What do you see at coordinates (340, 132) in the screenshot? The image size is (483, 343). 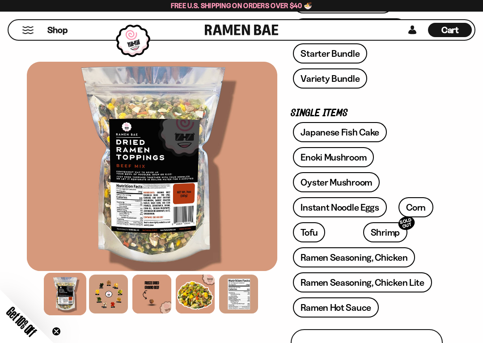 I see `a: Japanese Fish Cake` at bounding box center [340, 132].